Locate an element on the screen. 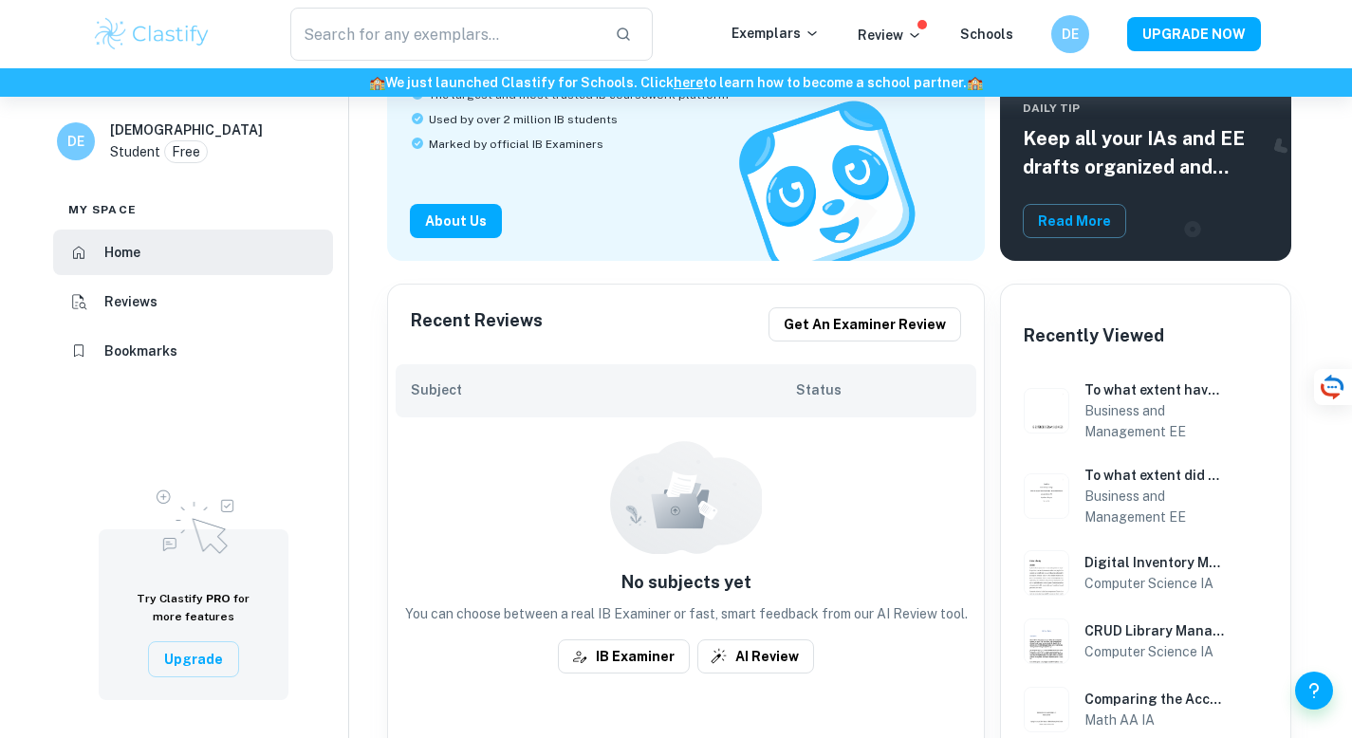  p: You can choose between a real IB Examiner or fast, smart feedback from our AI Review tool. is located at coordinates (686, 614).